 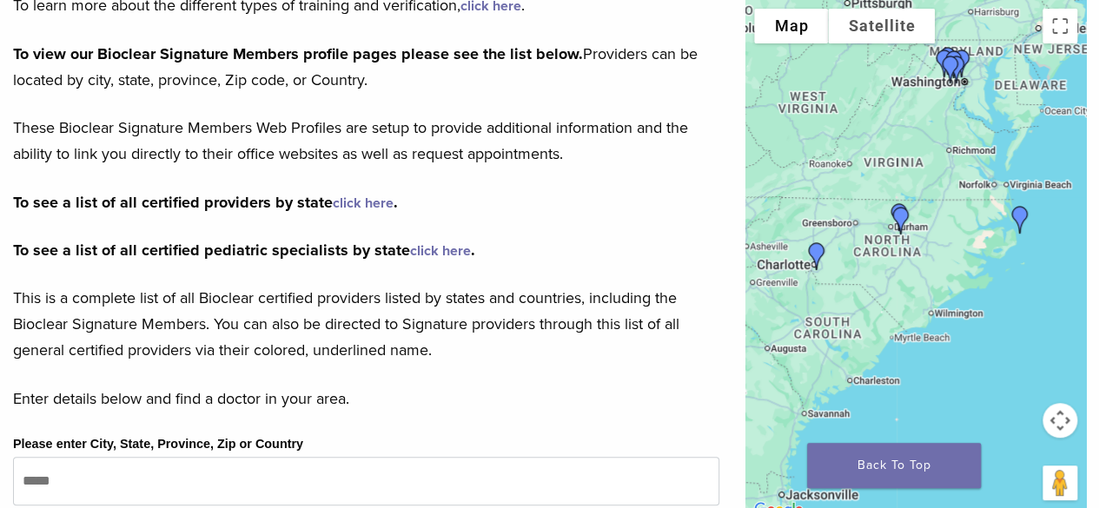 I want to click on a: Back To Top, so click(x=894, y=466).